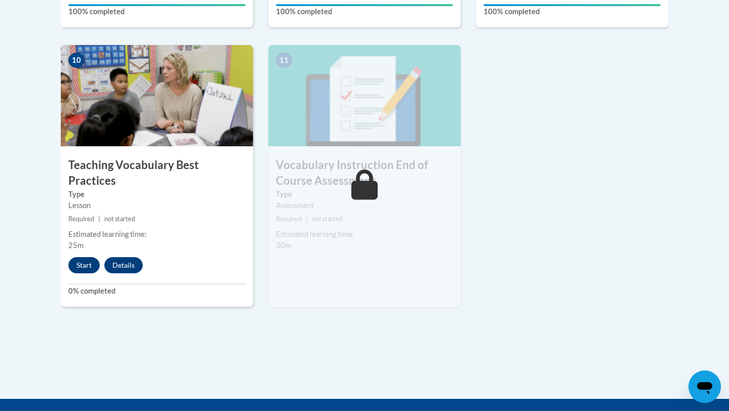 The height and width of the screenshot is (411, 729). I want to click on span: 30m, so click(283, 245).